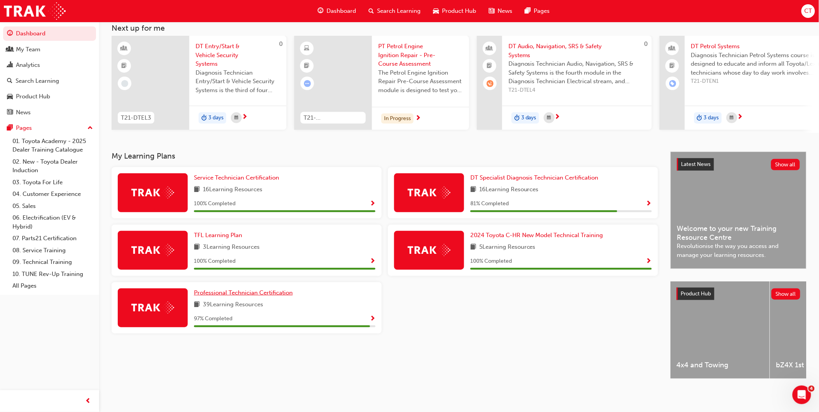 The width and height of the screenshot is (819, 412). What do you see at coordinates (320, 11) in the screenshot?
I see `span: guage-icon` at bounding box center [320, 11].